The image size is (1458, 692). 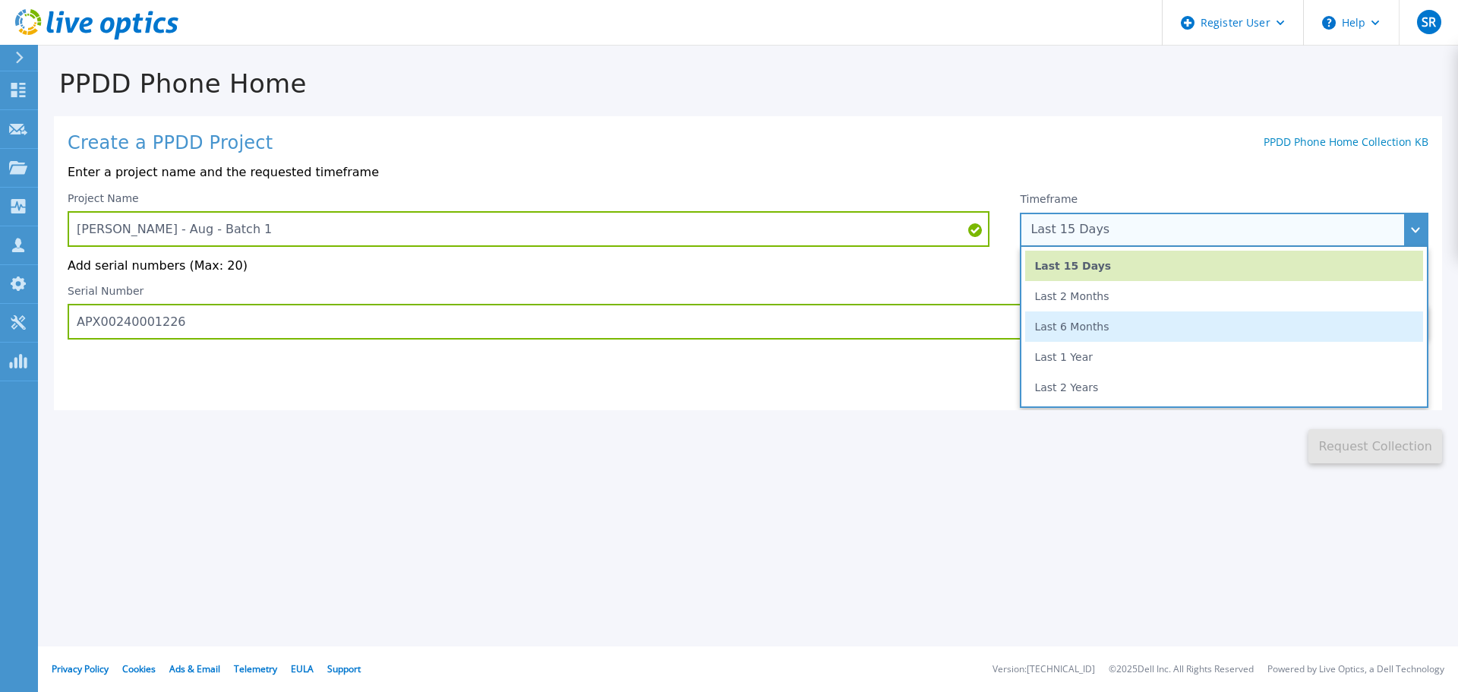 What do you see at coordinates (748, 84) in the screenshot?
I see `h1: PPDD Phone Home` at bounding box center [748, 84].